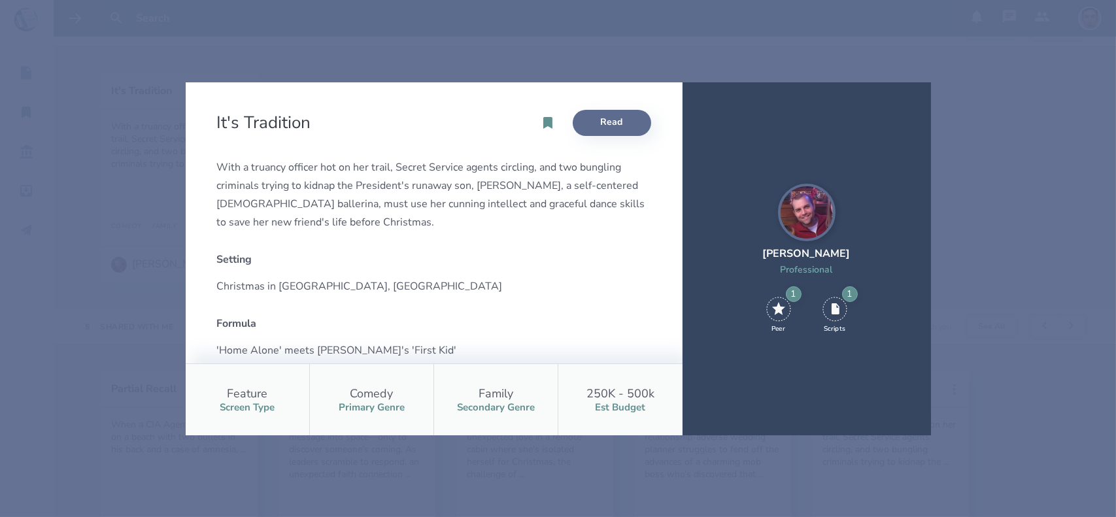 The image size is (1116, 517). Describe the element at coordinates (247, 407) in the screenshot. I see `div: Screen Type` at that location.